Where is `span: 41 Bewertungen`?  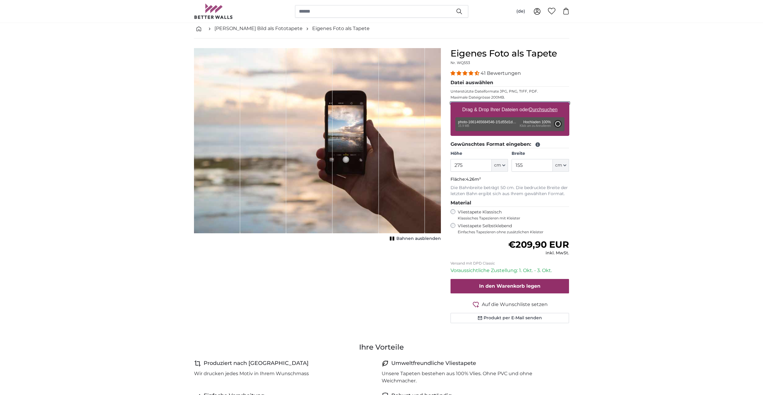 span: 41 Bewertungen is located at coordinates (501, 73).